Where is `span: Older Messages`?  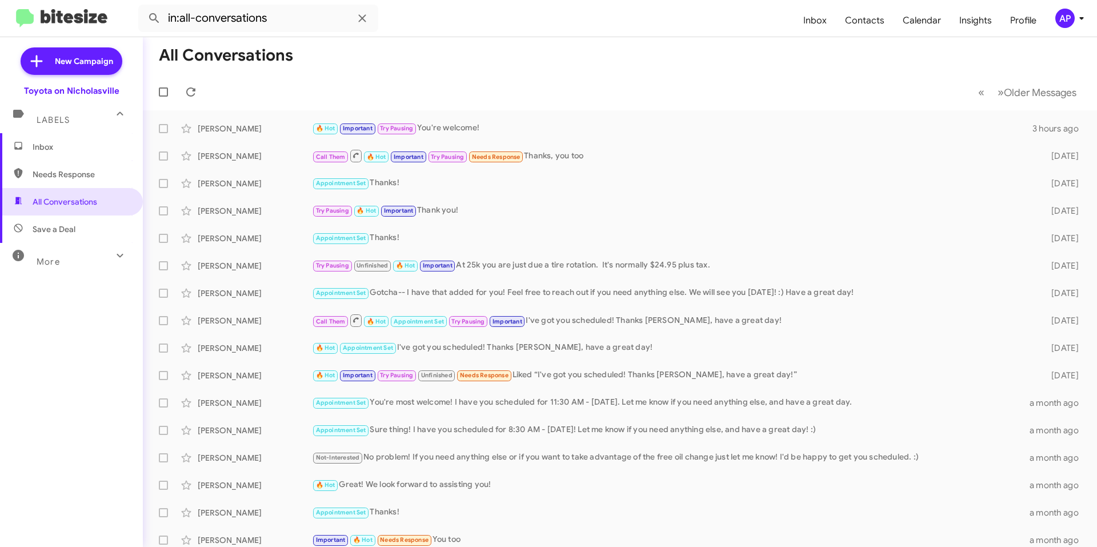 span: Older Messages is located at coordinates (1040, 93).